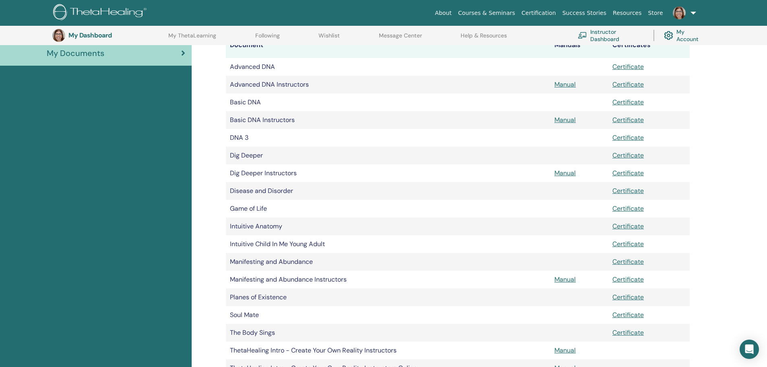 This screenshot has height=367, width=767. What do you see at coordinates (388, 102) in the screenshot?
I see `td: Basic DNA` at bounding box center [388, 102].